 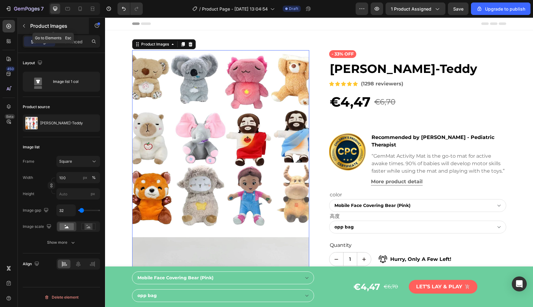 I want to click on button: 7, so click(x=24, y=9).